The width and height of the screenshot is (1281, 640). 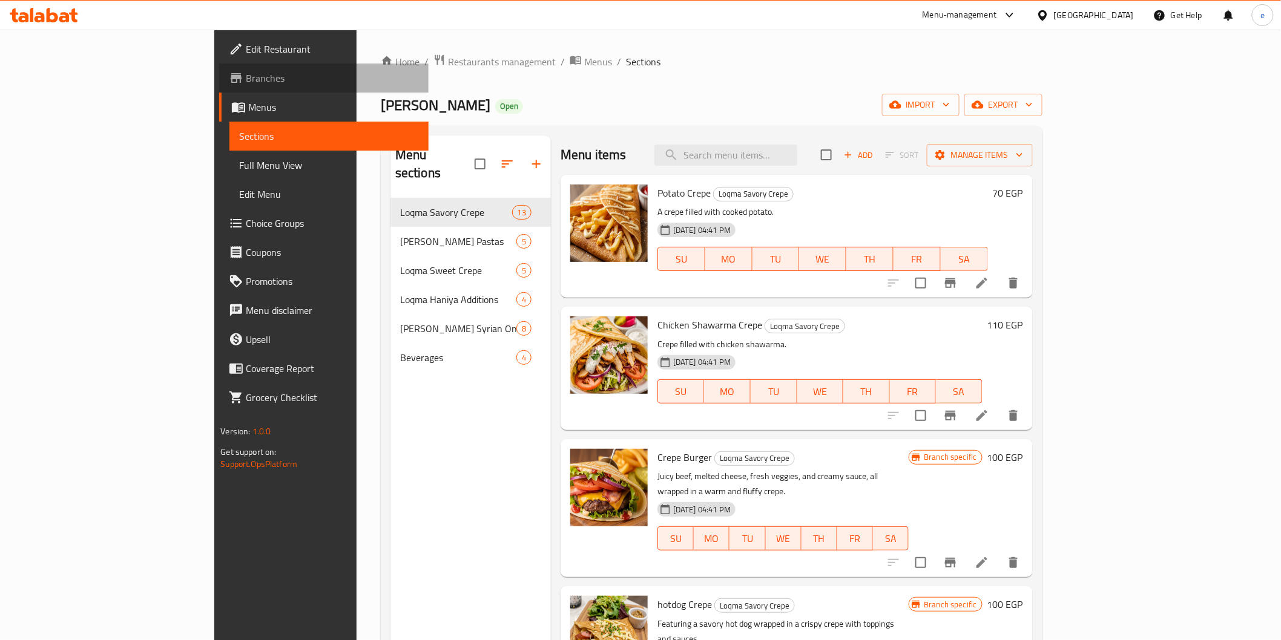 What do you see at coordinates (591, 62) in the screenshot?
I see `a: Menus` at bounding box center [591, 62].